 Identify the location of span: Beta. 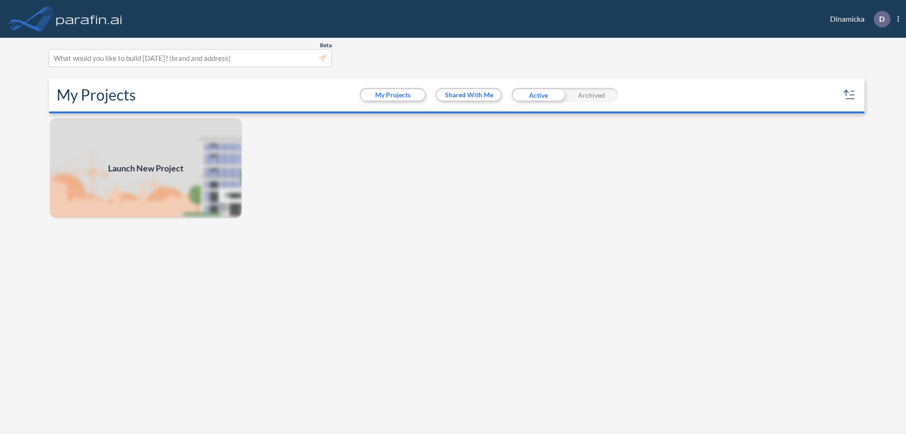
(326, 45).